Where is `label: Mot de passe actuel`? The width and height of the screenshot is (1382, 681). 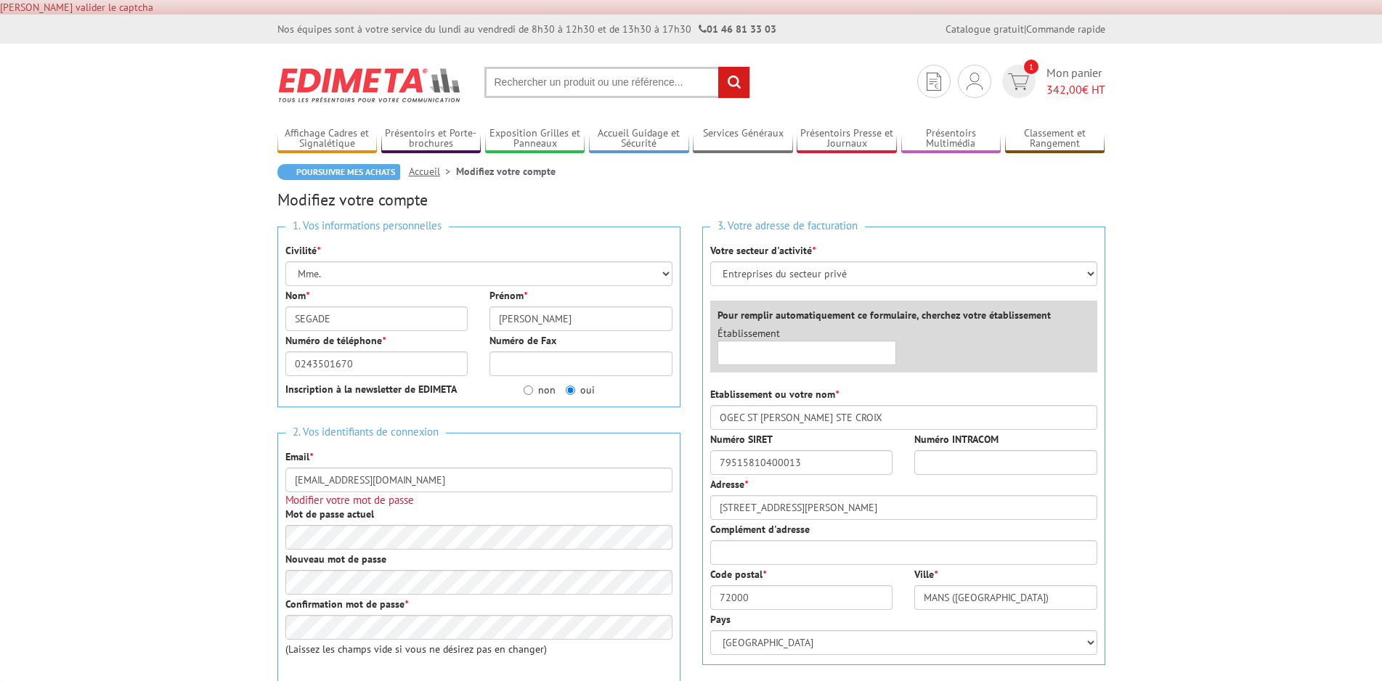 label: Mot de passe actuel is located at coordinates (330, 514).